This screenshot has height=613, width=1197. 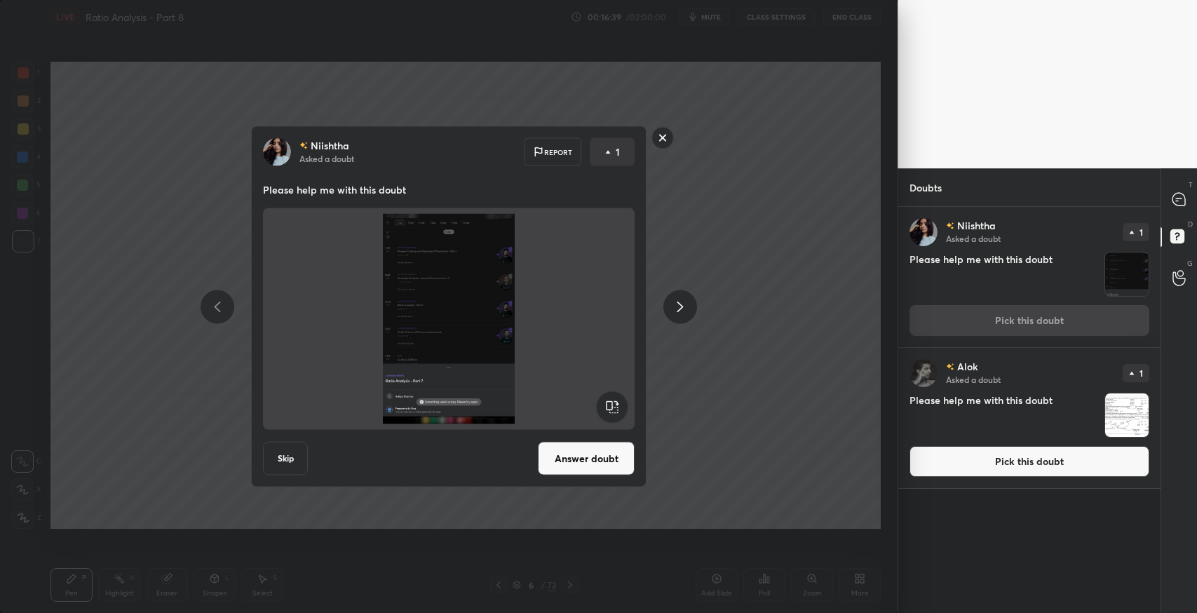 What do you see at coordinates (926, 187) in the screenshot?
I see `p: Doubts` at bounding box center [926, 187].